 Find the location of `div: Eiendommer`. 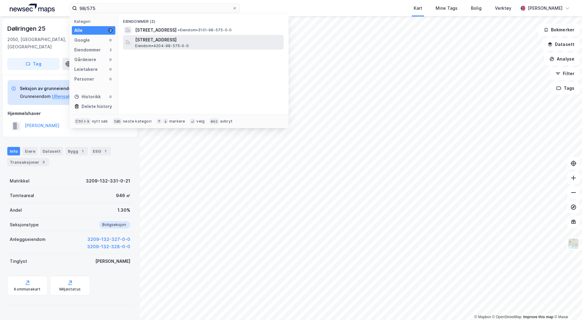

div: Eiendommer is located at coordinates (87, 50).